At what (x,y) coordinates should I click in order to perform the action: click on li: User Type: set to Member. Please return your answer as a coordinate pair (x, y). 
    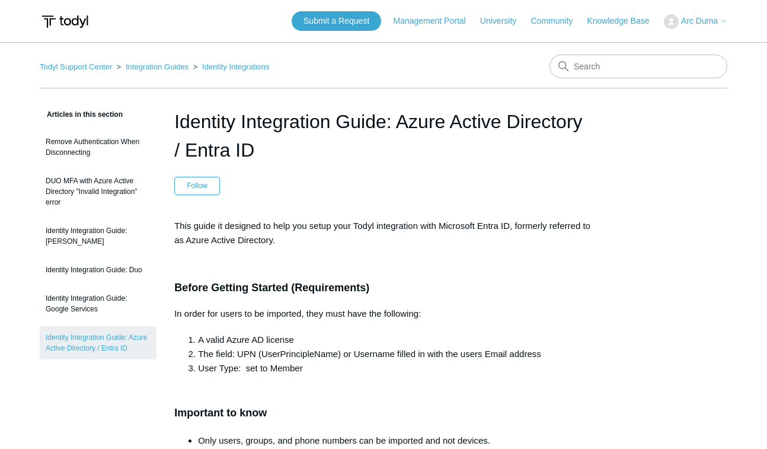
    Looking at the image, I should click on (396, 368).